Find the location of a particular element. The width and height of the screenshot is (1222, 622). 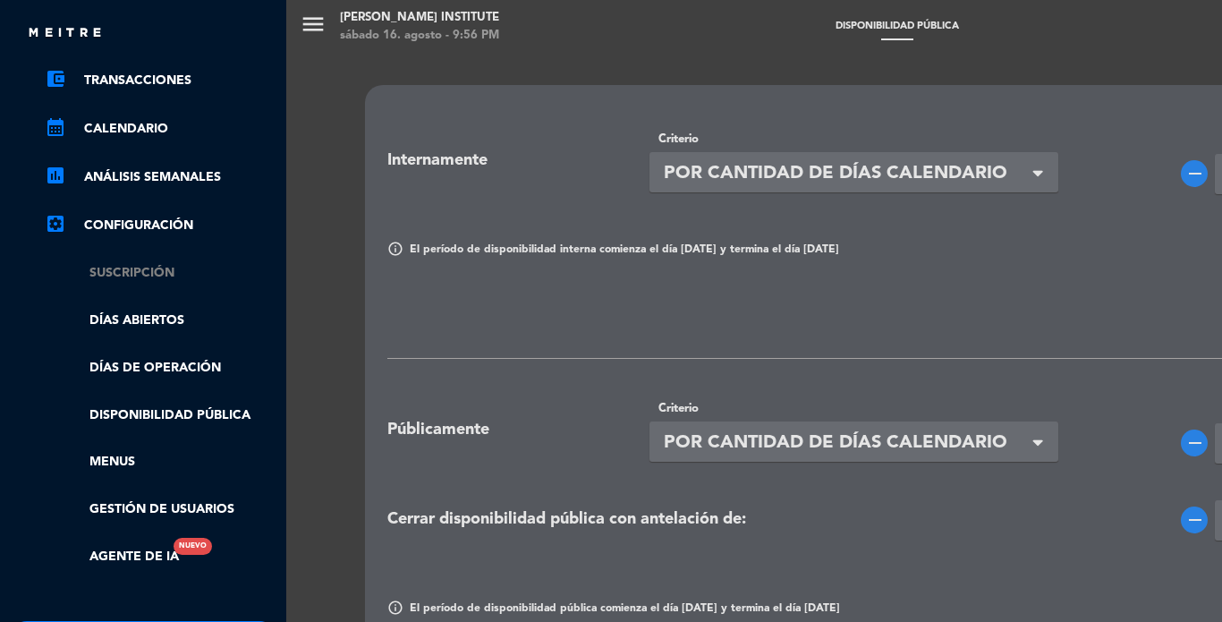

a: Disponibilidad pública is located at coordinates (161, 415).